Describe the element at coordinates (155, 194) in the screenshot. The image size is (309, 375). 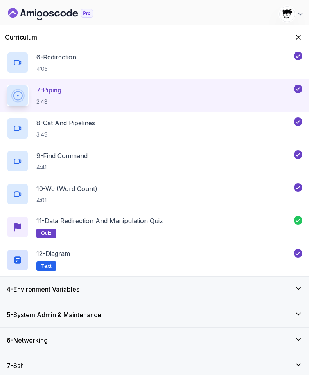
I see `button: 10-Wc (Word Count)4:01` at that location.